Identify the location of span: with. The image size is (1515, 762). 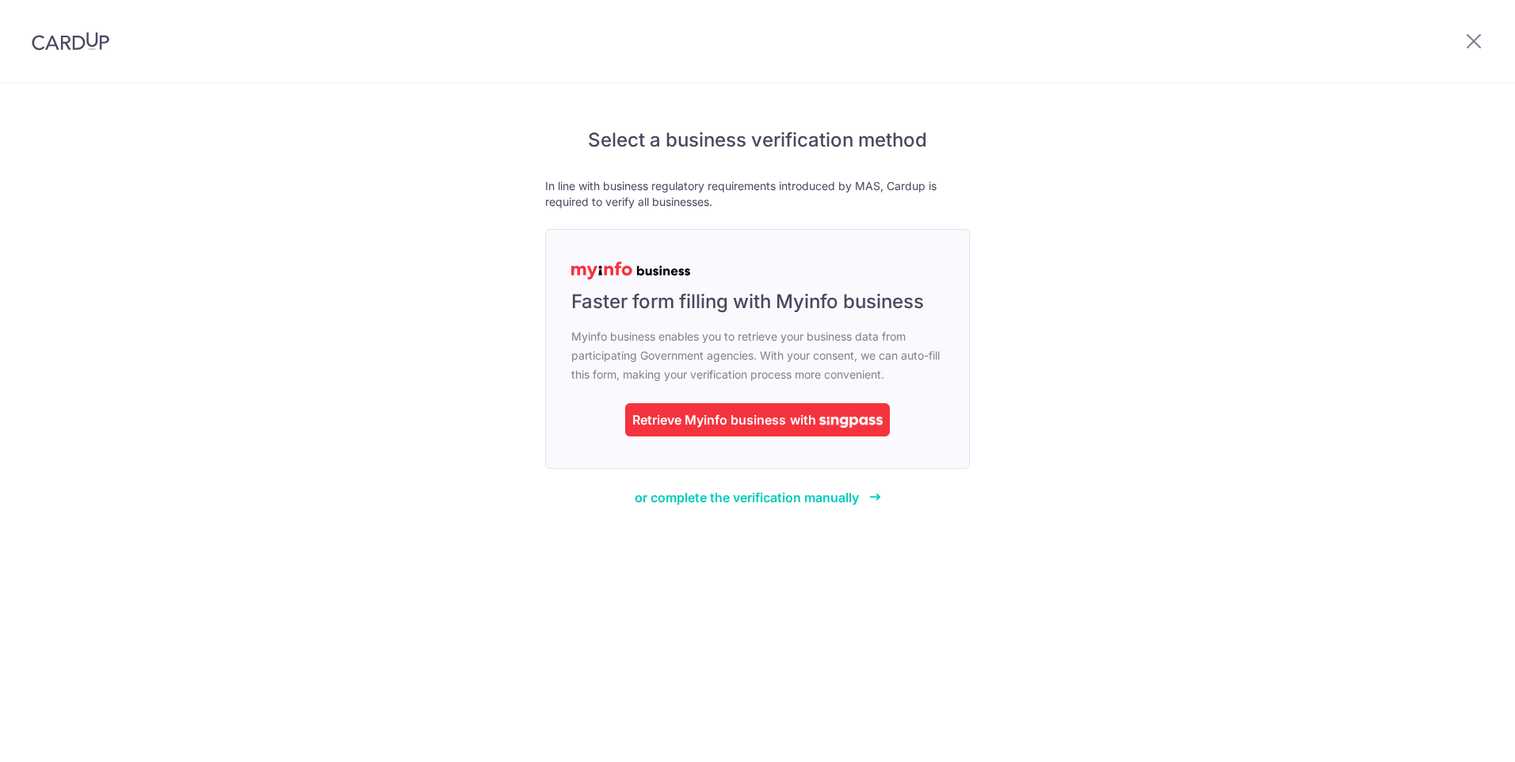
(802, 420).